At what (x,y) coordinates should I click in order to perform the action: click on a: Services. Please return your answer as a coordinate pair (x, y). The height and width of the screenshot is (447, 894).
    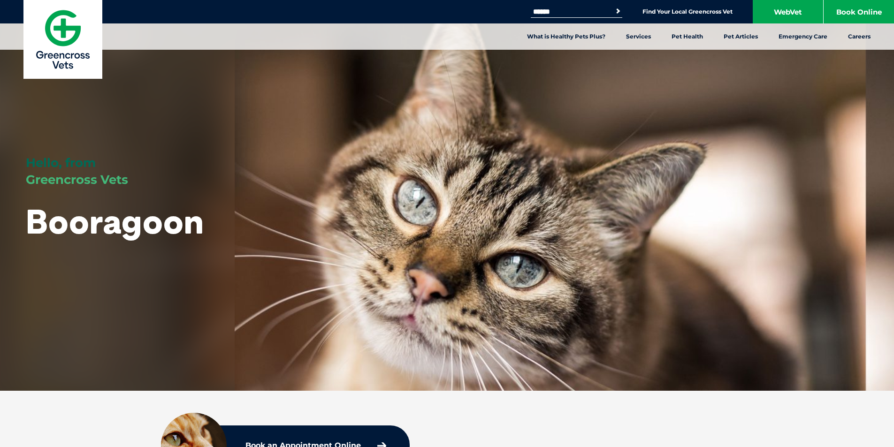
    Looking at the image, I should click on (638, 37).